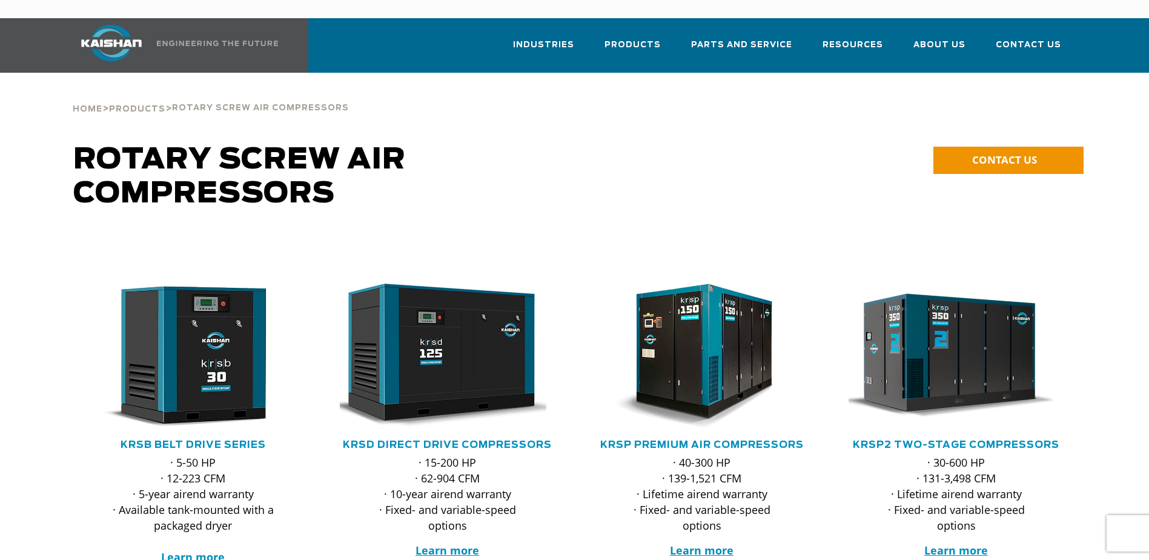  I want to click on div: krsb30, so click(193, 356).